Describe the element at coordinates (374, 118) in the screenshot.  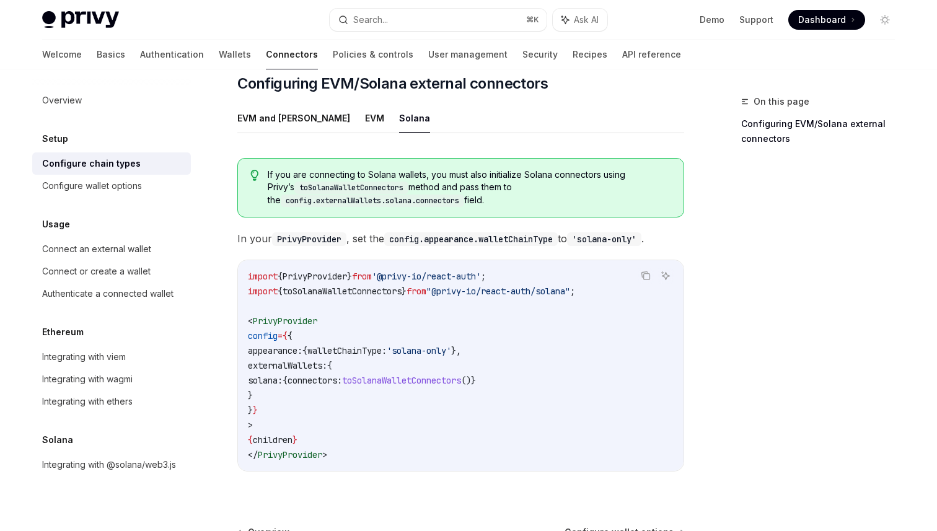
I see `button: EVM` at that location.